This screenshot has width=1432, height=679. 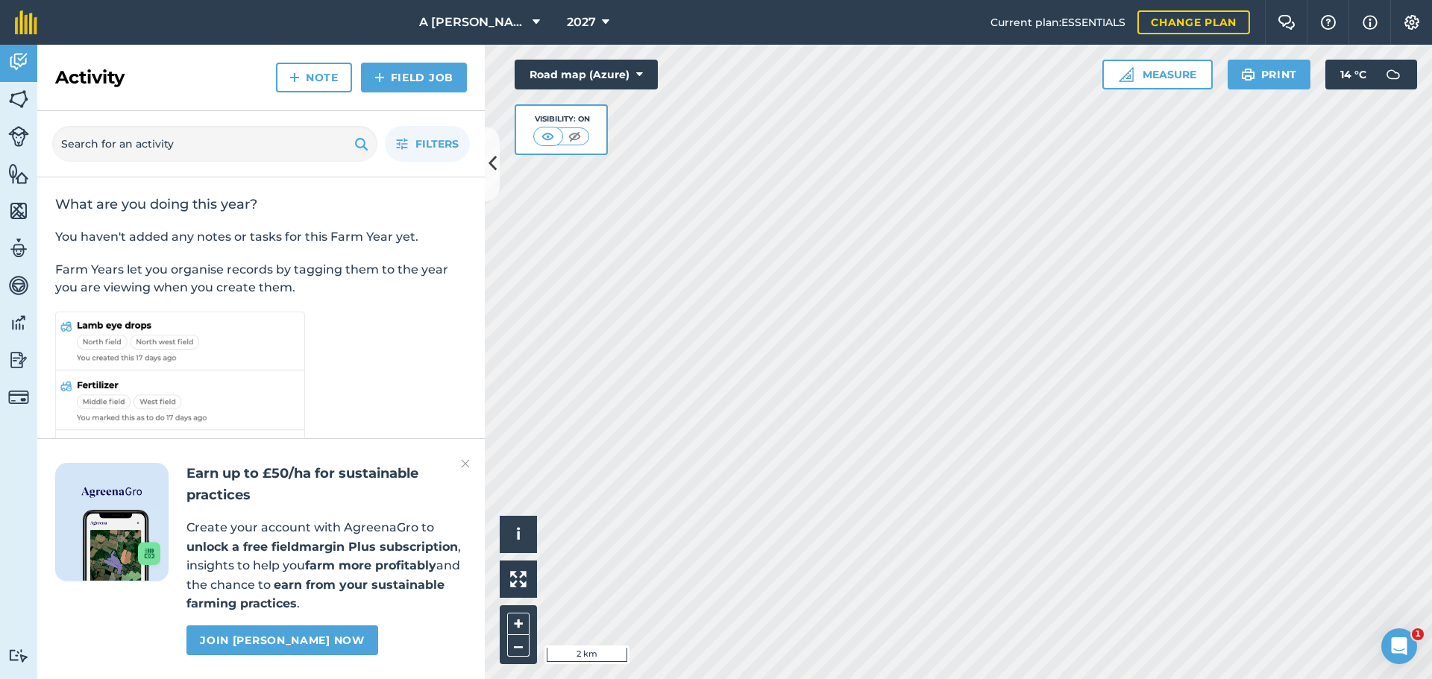 I want to click on h2: Activity, so click(x=89, y=78).